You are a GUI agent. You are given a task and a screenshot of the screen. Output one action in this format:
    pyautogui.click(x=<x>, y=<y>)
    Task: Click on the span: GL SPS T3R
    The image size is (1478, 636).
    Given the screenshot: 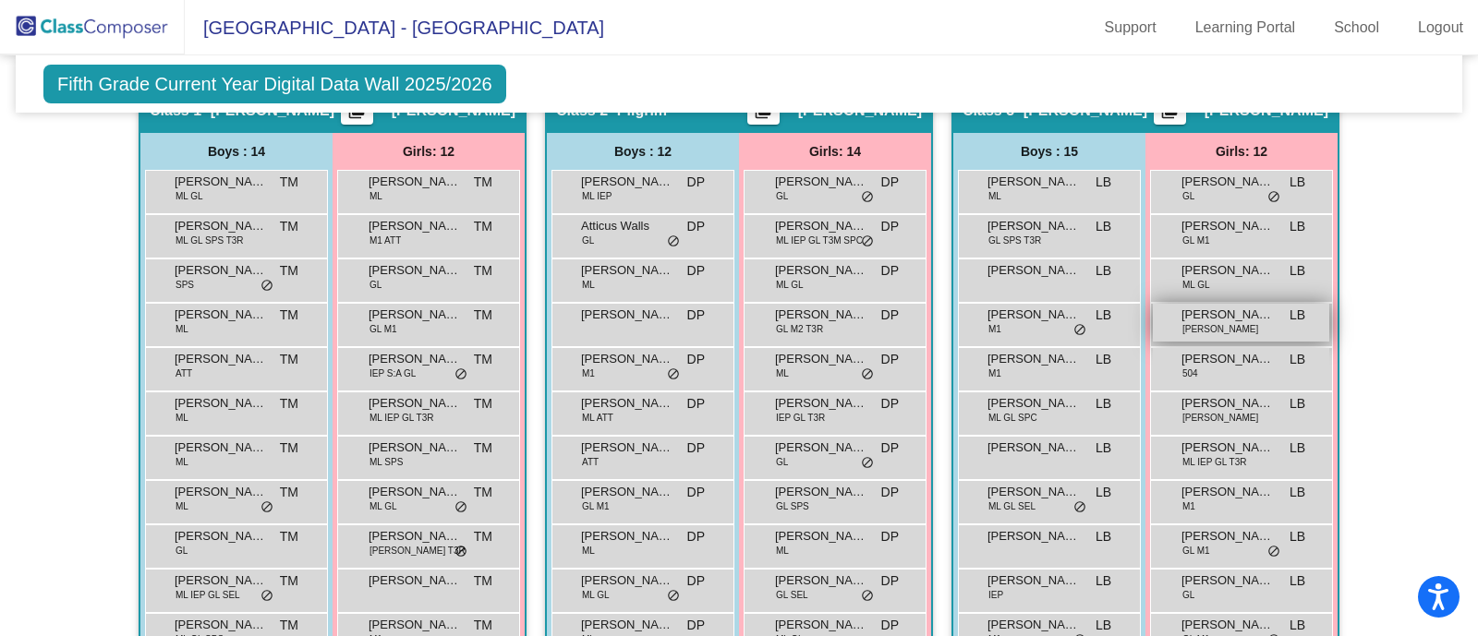 What is the action you would take?
    pyautogui.click(x=1014, y=240)
    